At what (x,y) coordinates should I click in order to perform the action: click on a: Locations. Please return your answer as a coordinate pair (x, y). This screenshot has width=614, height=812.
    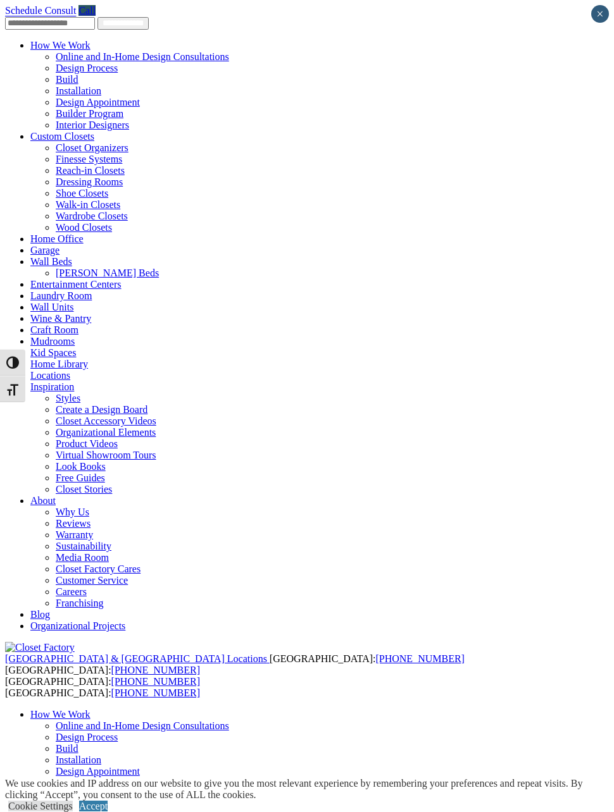
    Looking at the image, I should click on (50, 375).